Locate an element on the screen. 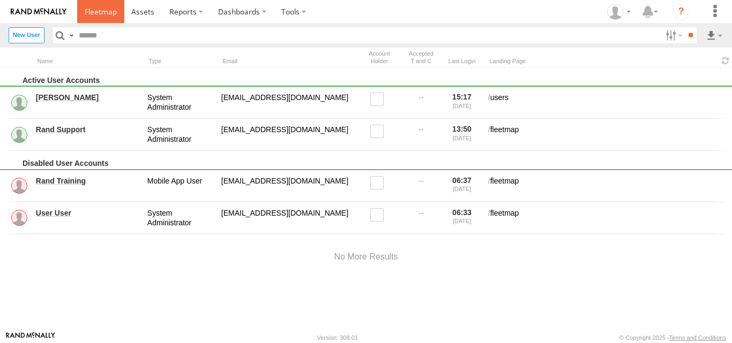  div: odyssey@rand.com is located at coordinates (287, 134).